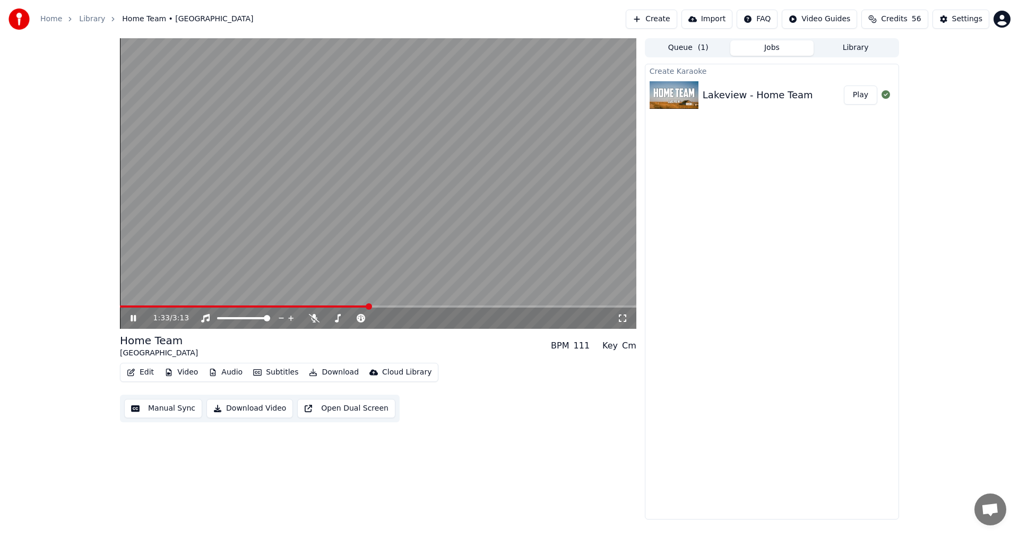 The width and height of the screenshot is (1019, 536). What do you see at coordinates (610, 346) in the screenshot?
I see `div: Key` at bounding box center [610, 346].